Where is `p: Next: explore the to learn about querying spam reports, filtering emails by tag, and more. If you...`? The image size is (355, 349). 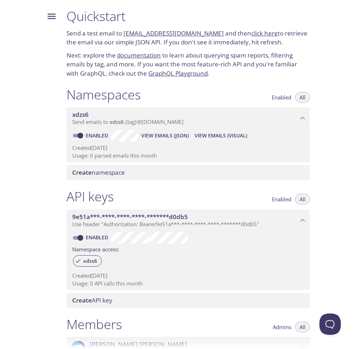 p: Next: explore the to learn about querying spam reports, filtering emails by tag, and more. If you... is located at coordinates (188, 64).